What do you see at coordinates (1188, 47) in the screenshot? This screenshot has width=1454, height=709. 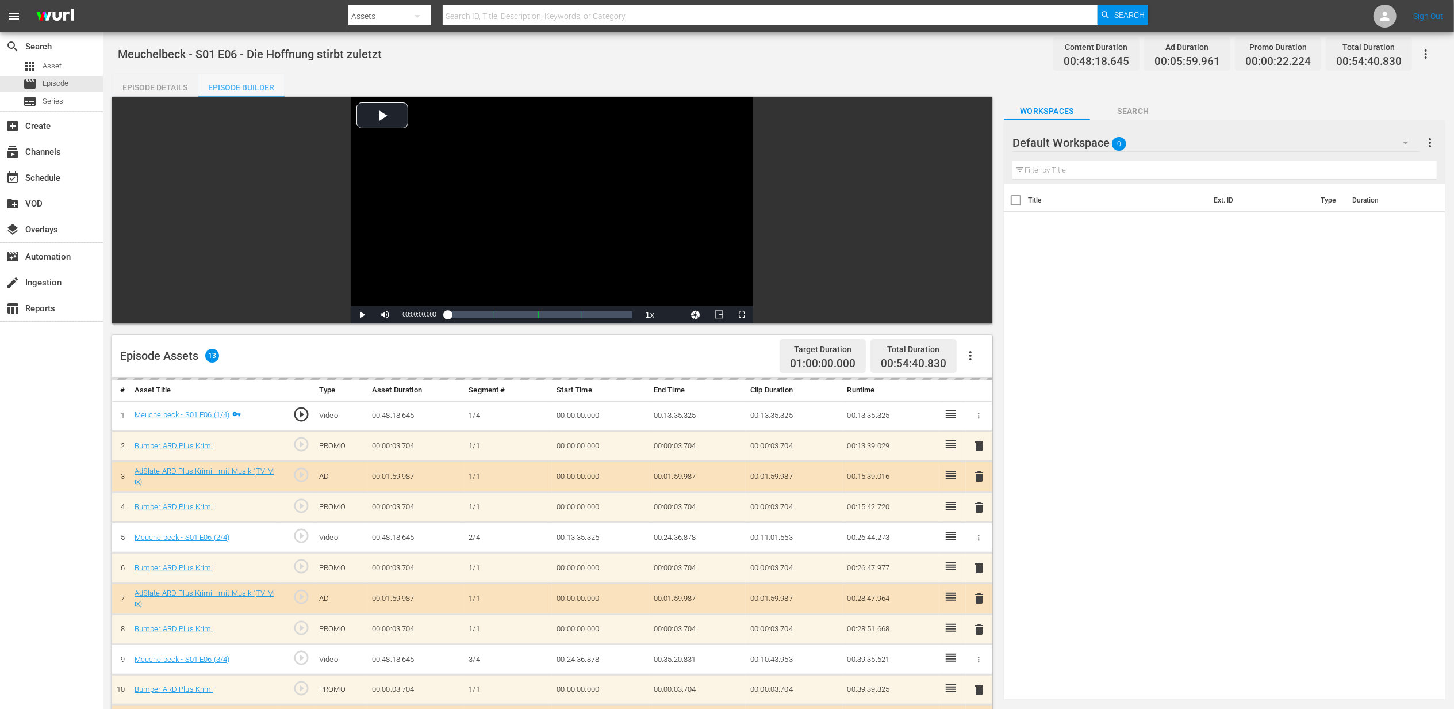 I see `div: Ad Duration` at bounding box center [1188, 47].